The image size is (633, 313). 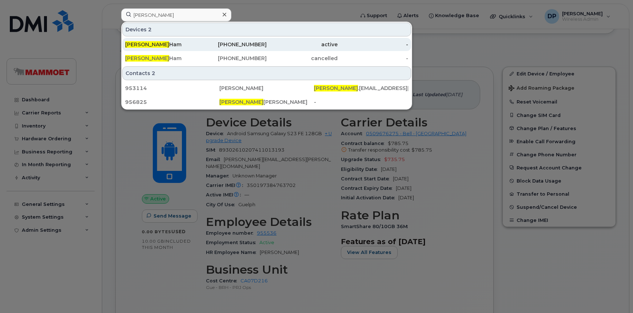 I want to click on div: Contacts, so click(x=267, y=73).